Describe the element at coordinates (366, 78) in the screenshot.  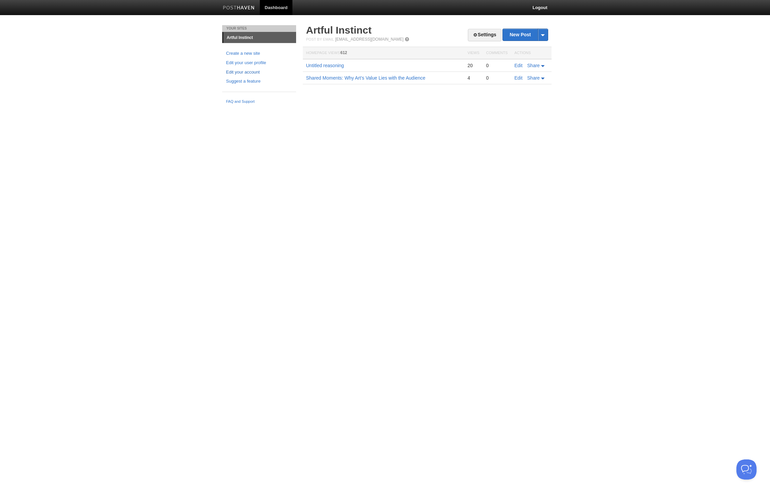
I see `a: Shared Moments: Why Art’s Value Lies with the Audience` at that location.